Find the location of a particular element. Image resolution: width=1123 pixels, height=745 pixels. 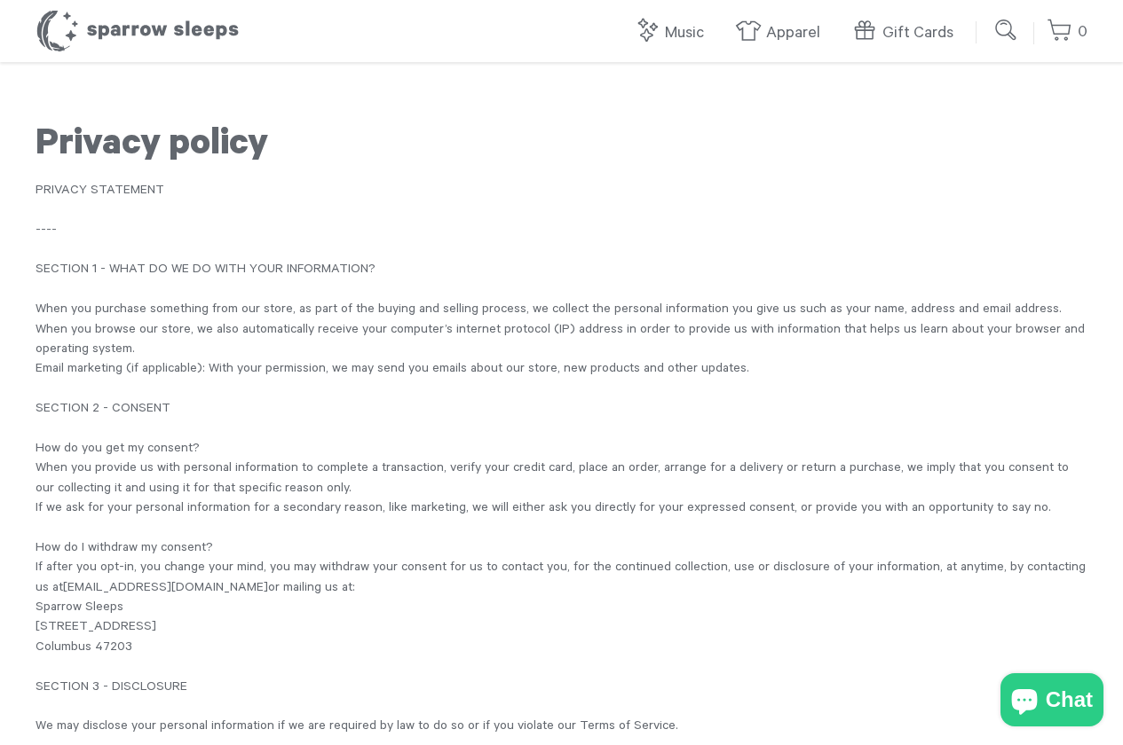

span: Columbus 47203 is located at coordinates (83, 649).